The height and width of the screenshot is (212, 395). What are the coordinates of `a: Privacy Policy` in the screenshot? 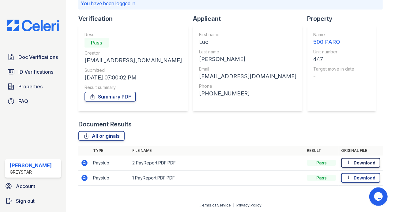 It's located at (249, 205).